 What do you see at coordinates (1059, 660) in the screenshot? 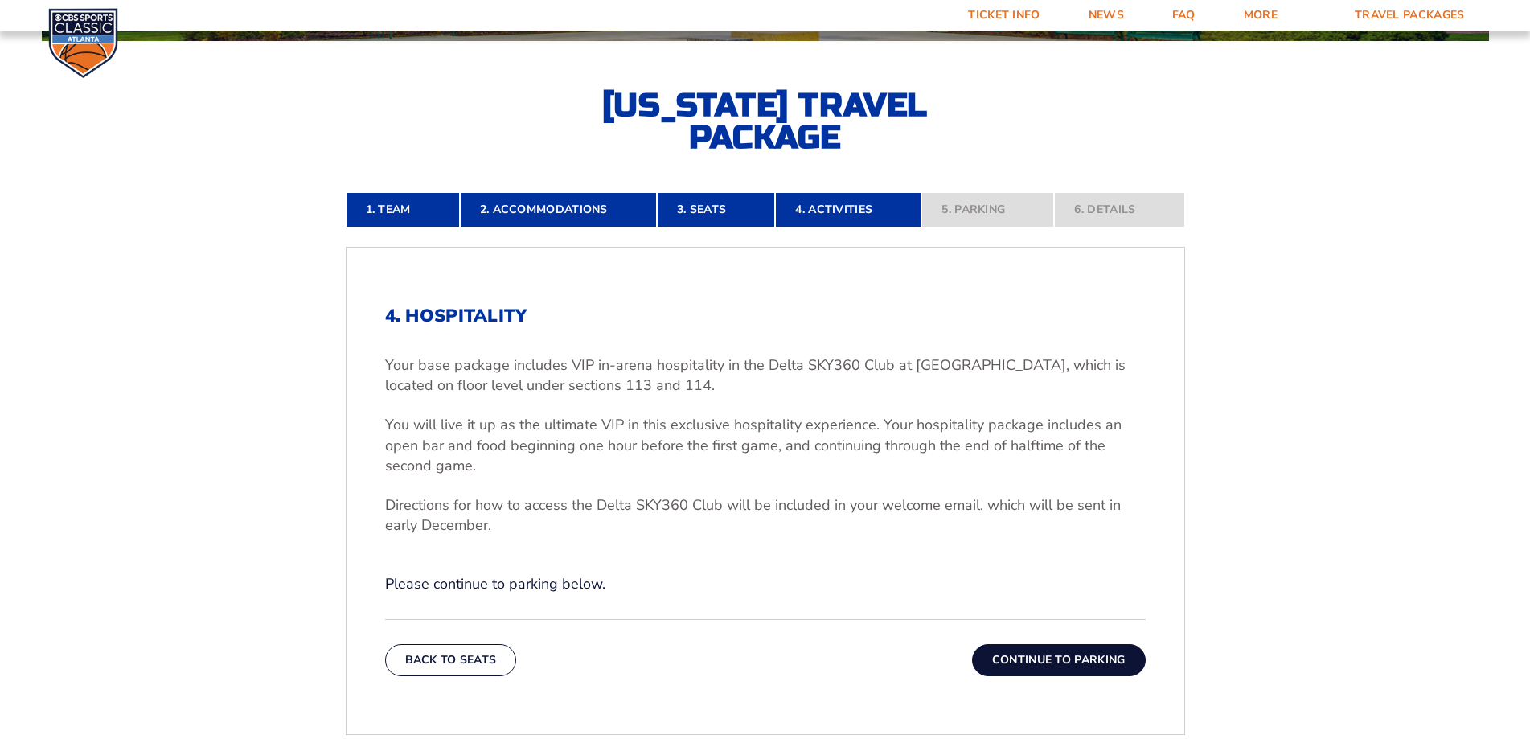
I see `button: Continue To Parking` at bounding box center [1059, 660].